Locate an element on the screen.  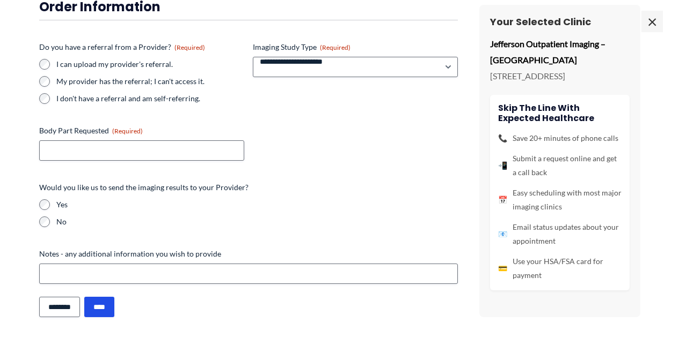
li: Email status updates about your appointment is located at coordinates (560, 234).